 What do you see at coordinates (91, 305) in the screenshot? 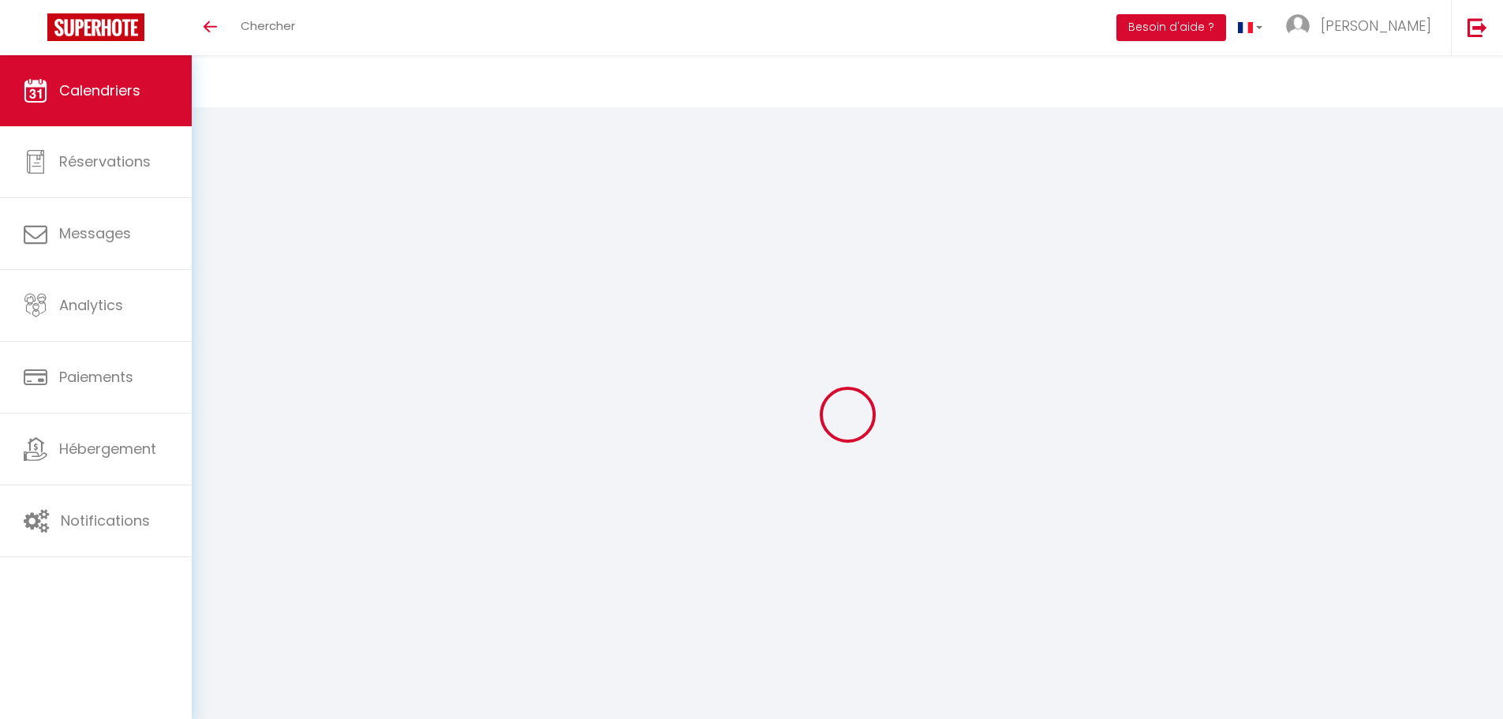
I see `span: Analytics` at bounding box center [91, 305].